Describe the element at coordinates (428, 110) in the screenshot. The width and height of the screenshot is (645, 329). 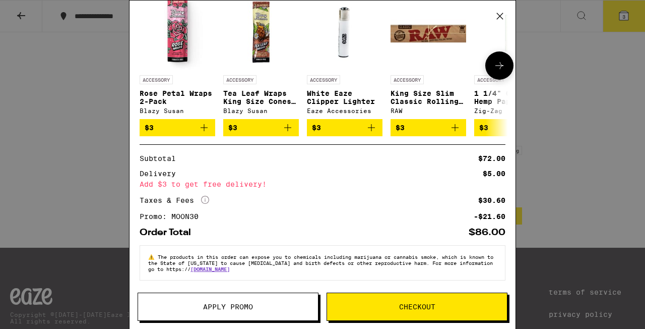
I see `div: RAW` at that location.